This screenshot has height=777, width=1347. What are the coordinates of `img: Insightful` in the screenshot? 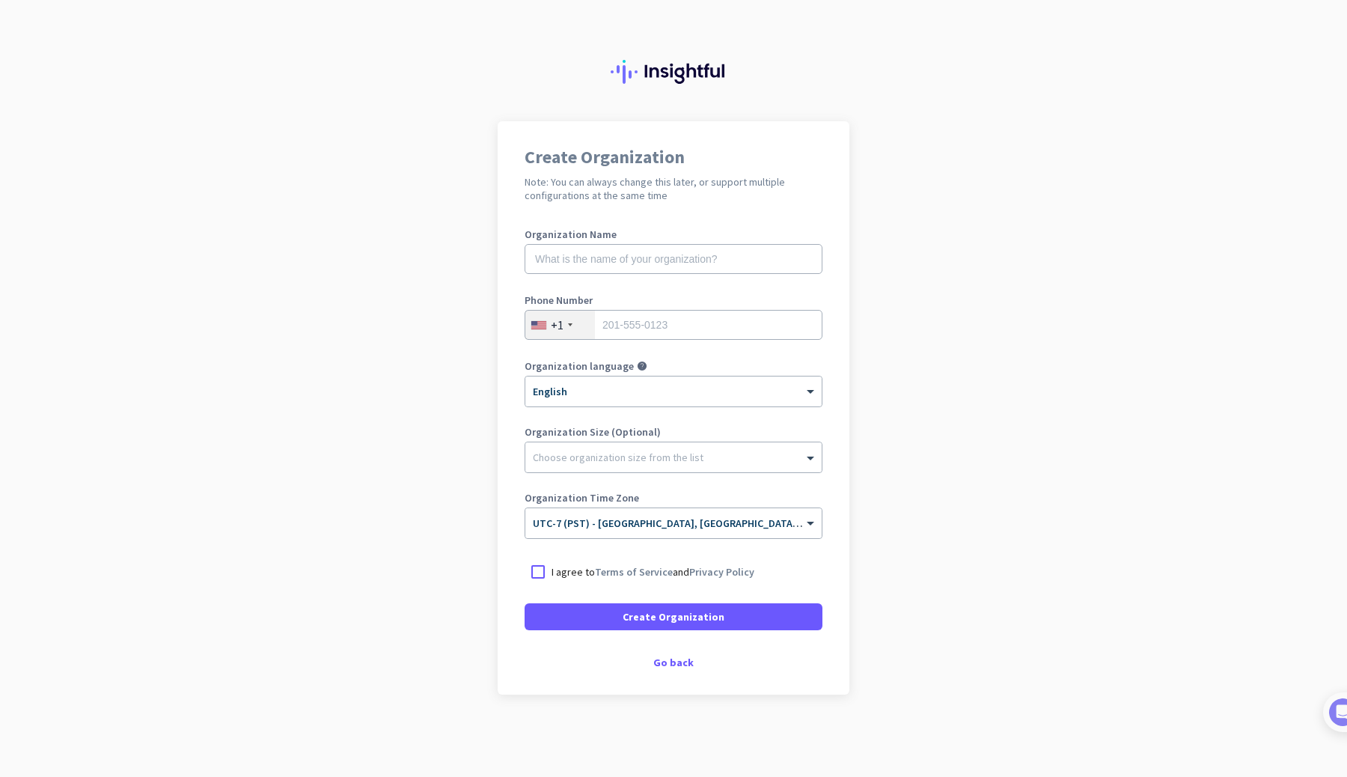 It's located at (674, 72).